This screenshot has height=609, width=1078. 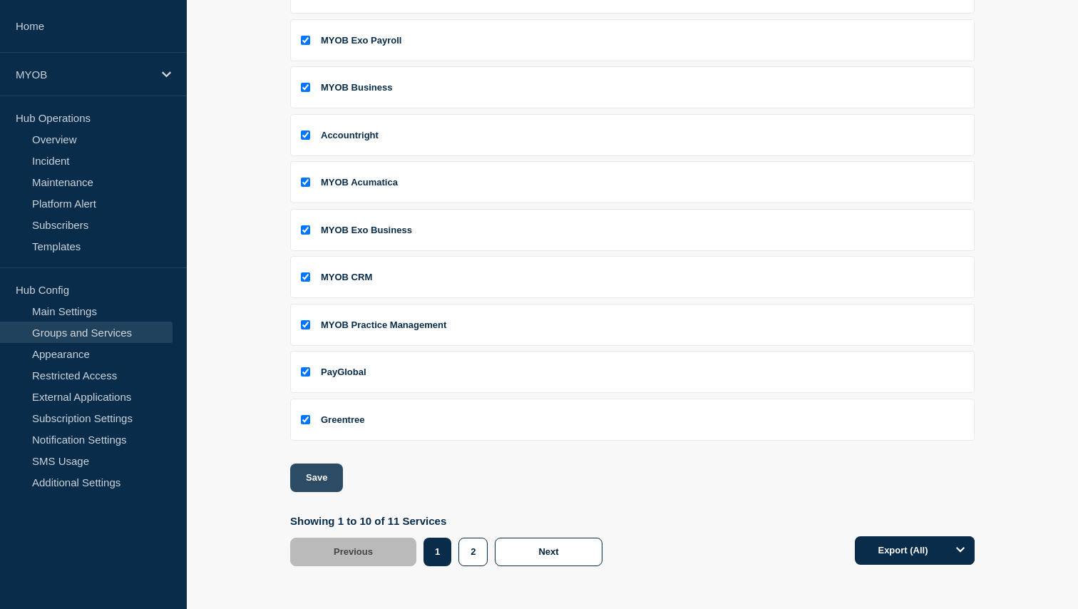 I want to click on input: MYOB CRM checkbox, so click(x=305, y=277).